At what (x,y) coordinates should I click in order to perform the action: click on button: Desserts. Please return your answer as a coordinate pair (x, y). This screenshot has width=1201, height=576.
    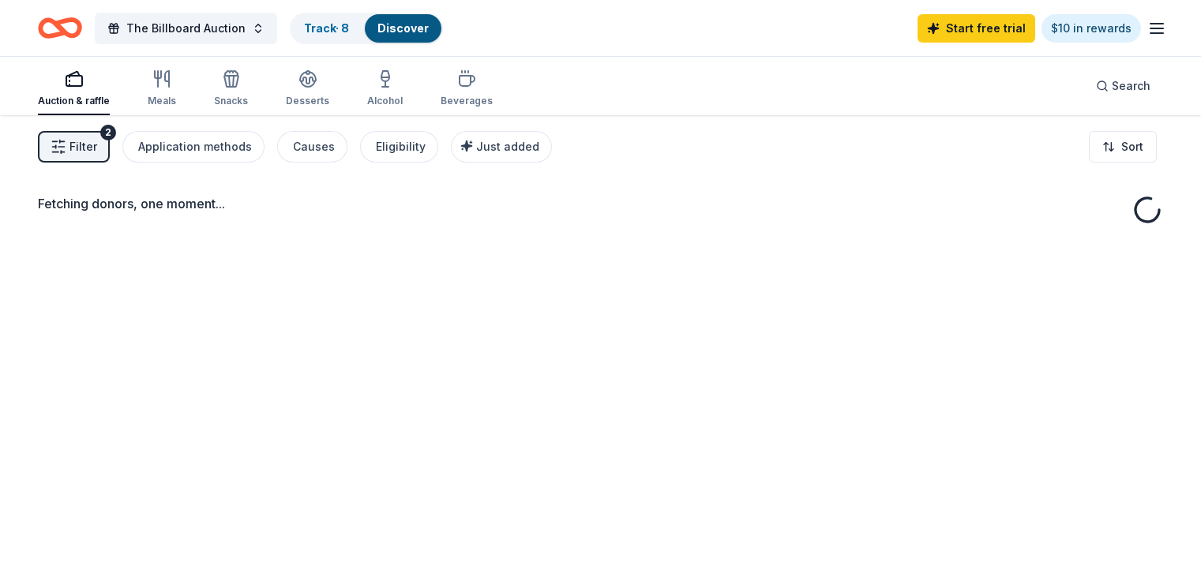
    Looking at the image, I should click on (307, 89).